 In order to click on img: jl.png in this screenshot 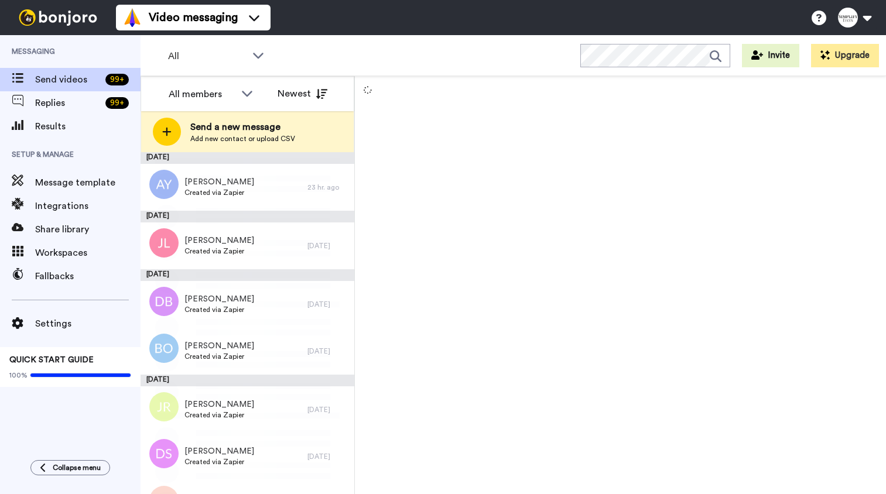, I will do `click(164, 243)`.